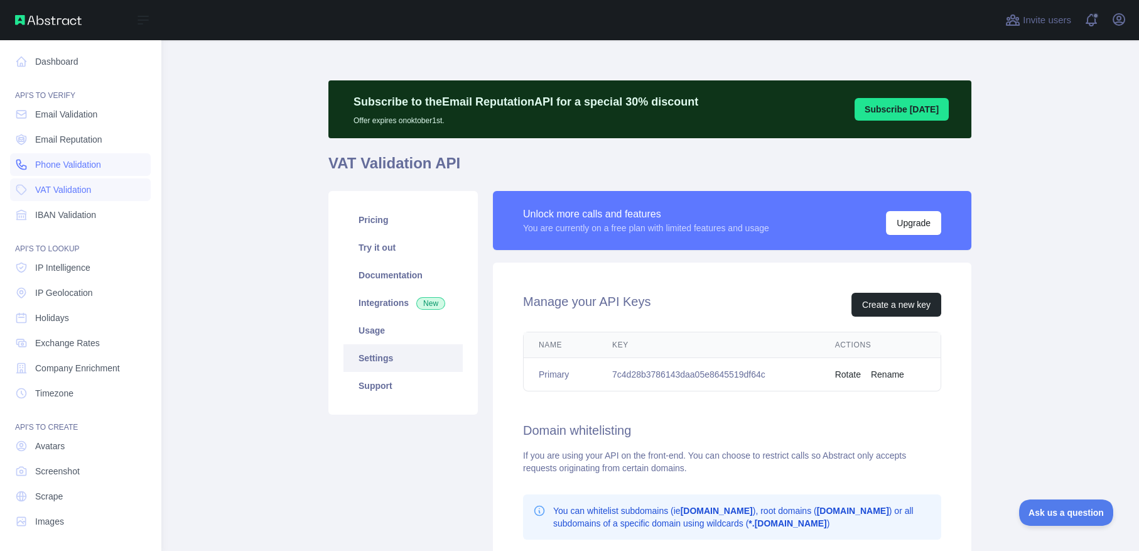 The image size is (1139, 551). I want to click on span: New, so click(431, 303).